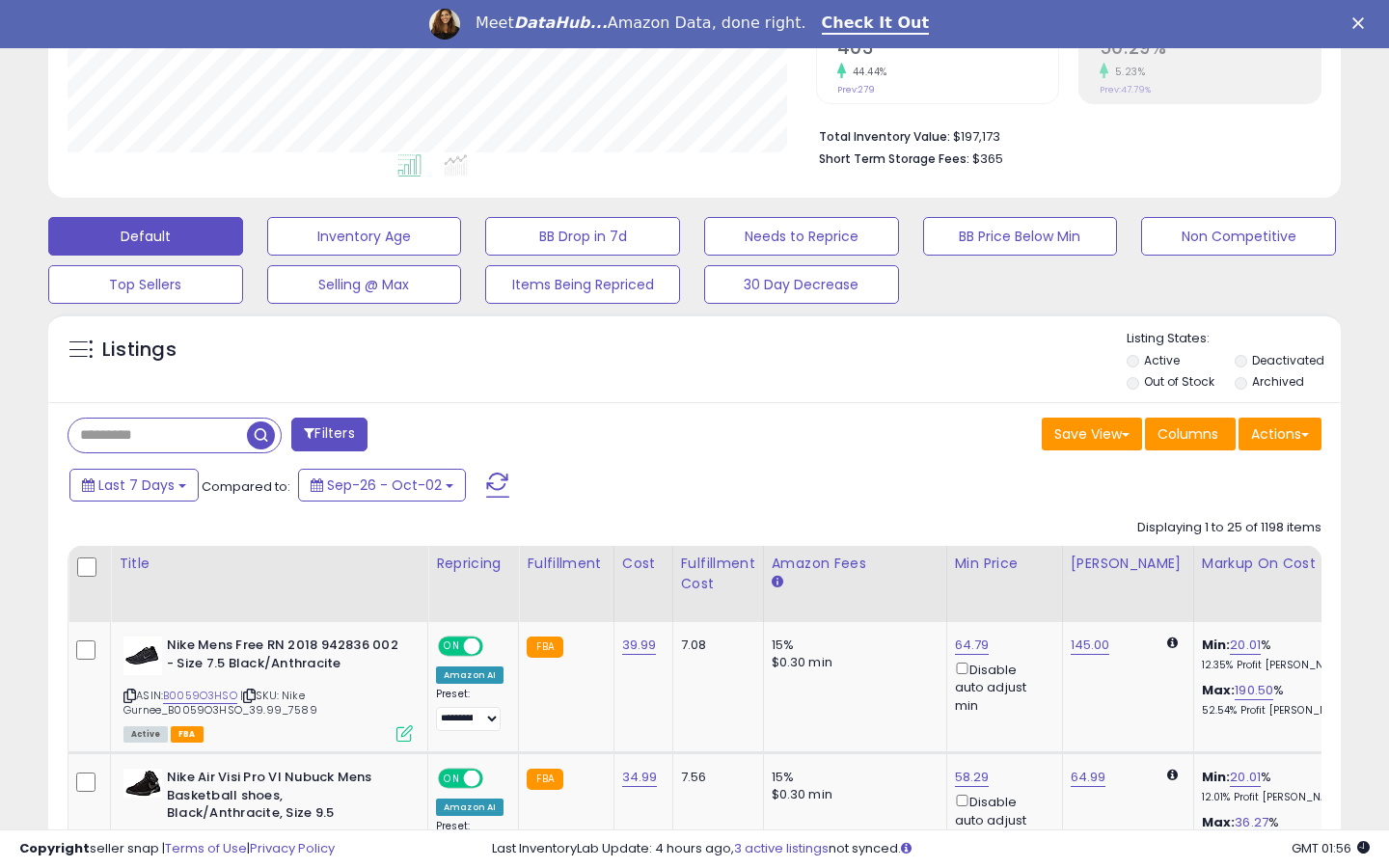 This screenshot has width=1389, height=868. What do you see at coordinates (715, 645) in the screenshot?
I see `div: 7.08` at bounding box center [715, 645].